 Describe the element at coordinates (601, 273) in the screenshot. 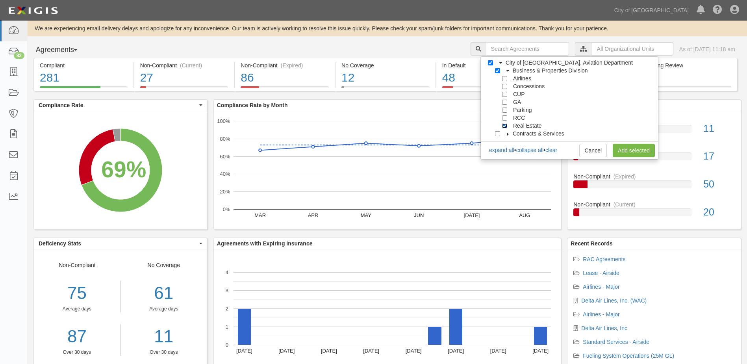

I see `a: Lease - Airside` at that location.